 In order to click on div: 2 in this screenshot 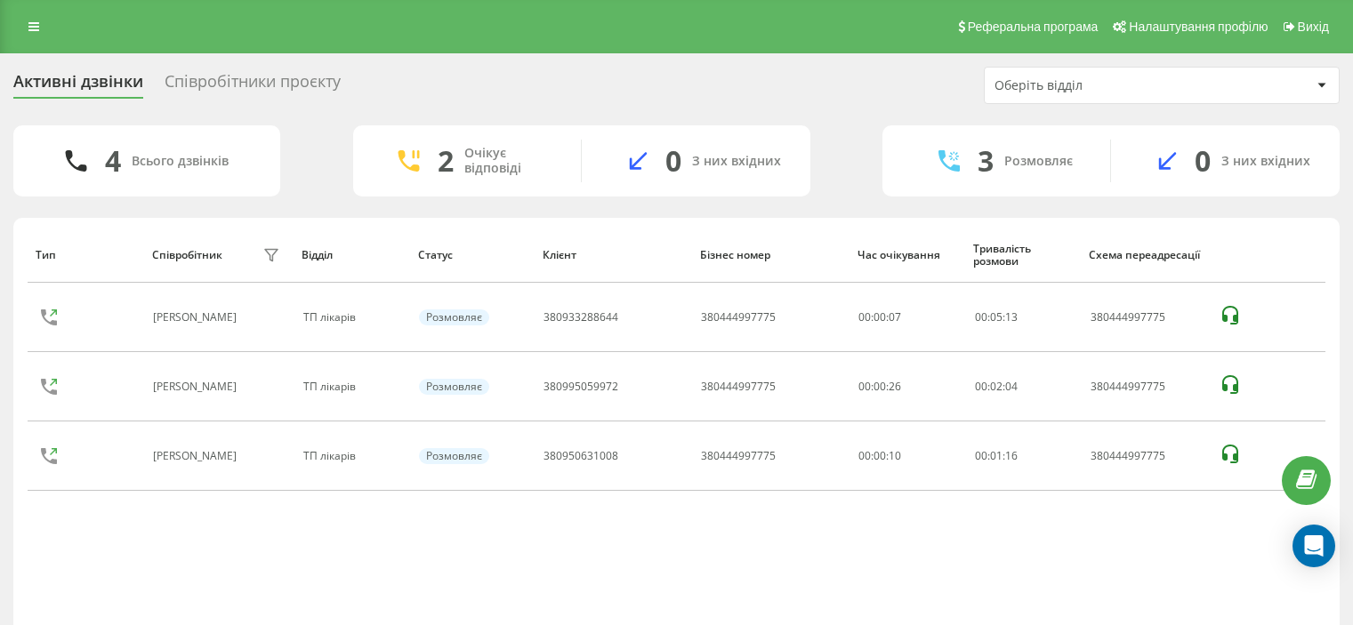, I will do `click(446, 161)`.